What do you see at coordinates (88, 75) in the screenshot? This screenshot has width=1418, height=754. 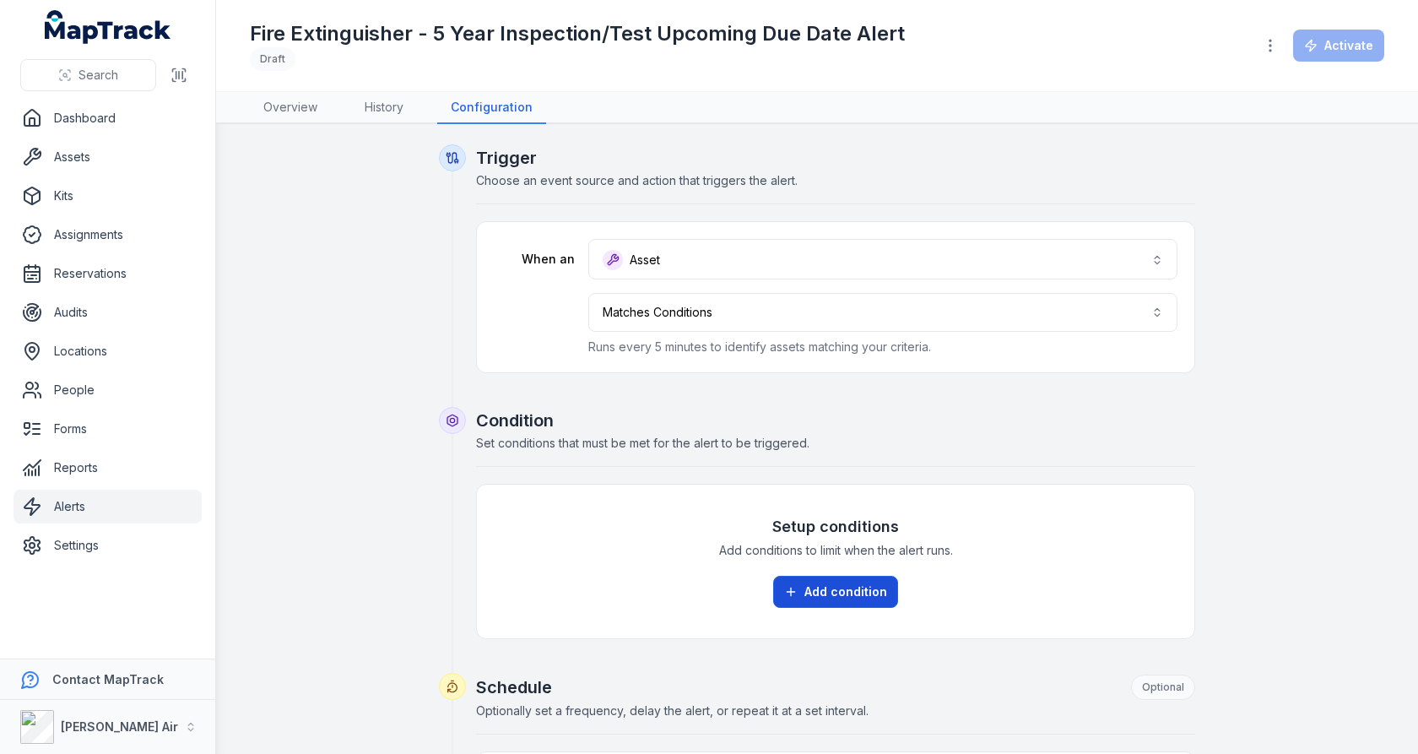 I see `button: Search` at bounding box center [88, 75].